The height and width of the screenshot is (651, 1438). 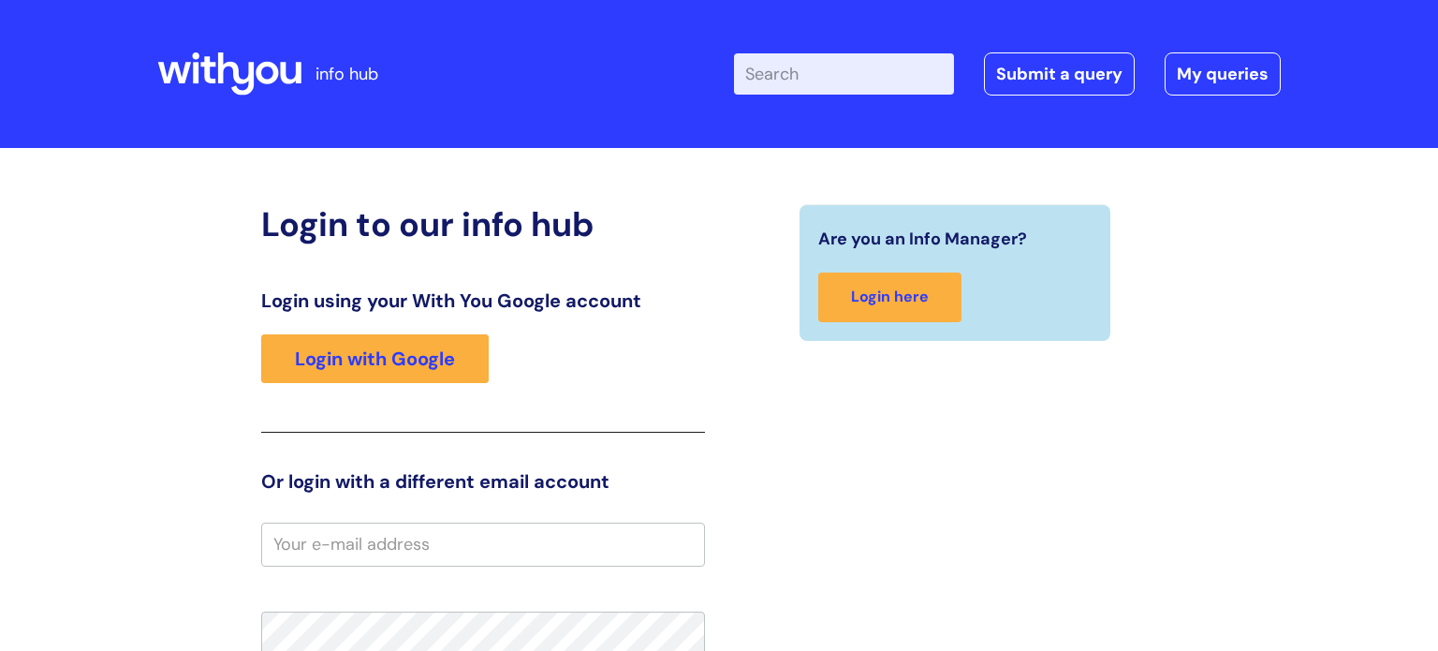 What do you see at coordinates (374, 359) in the screenshot?
I see `a: Login with Google` at bounding box center [374, 359].